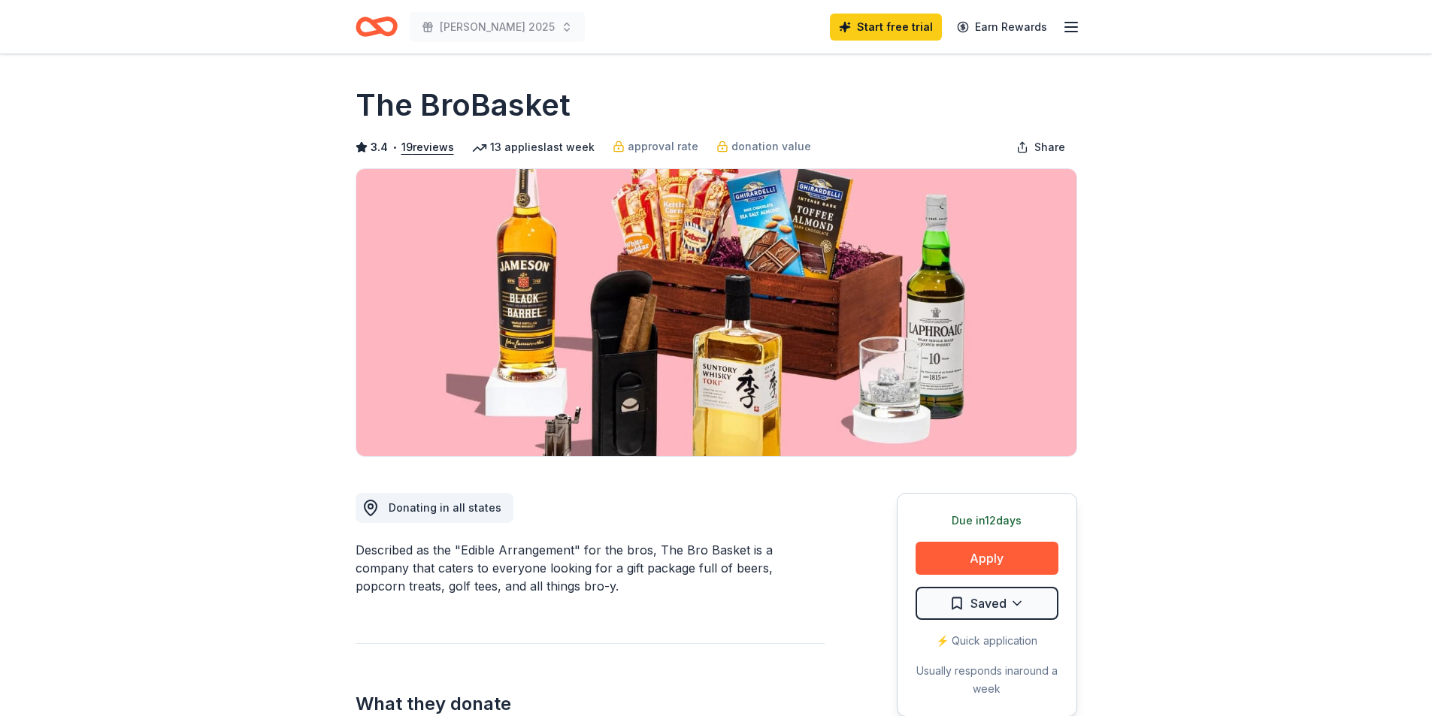  Describe the element at coordinates (987, 521) in the screenshot. I see `div: Due in 12 days` at that location.